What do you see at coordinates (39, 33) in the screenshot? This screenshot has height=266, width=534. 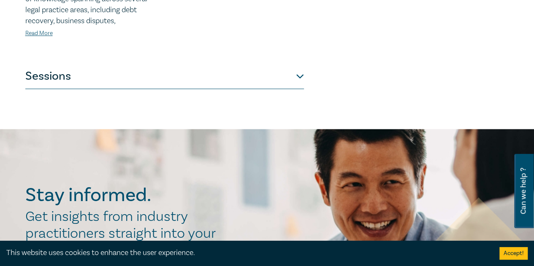 I see `a: Read More` at bounding box center [39, 33].